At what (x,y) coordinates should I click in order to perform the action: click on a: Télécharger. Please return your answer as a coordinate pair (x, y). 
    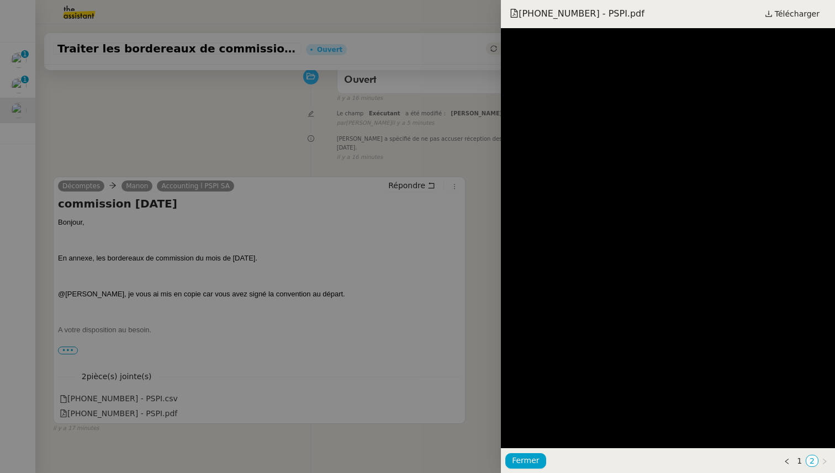
    Looking at the image, I should click on (792, 14).